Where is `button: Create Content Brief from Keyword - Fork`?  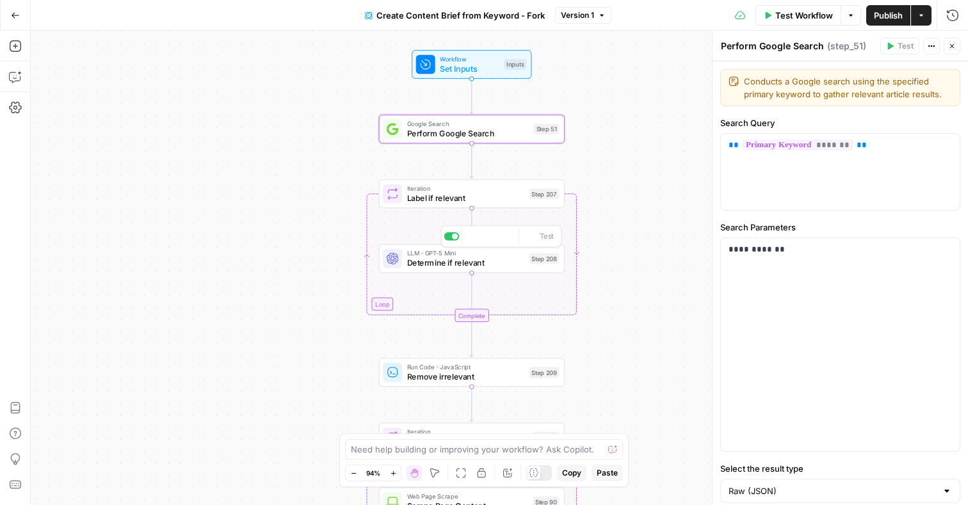 button: Create Content Brief from Keyword - Fork is located at coordinates (455, 15).